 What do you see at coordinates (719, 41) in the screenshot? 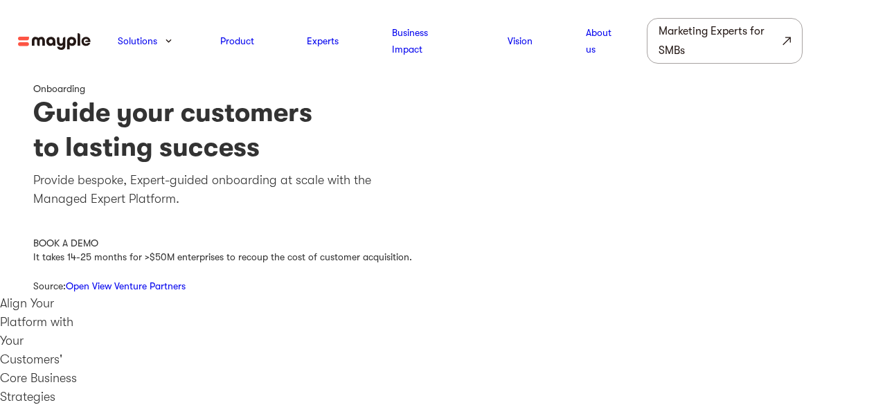
I see `div: Marketing Experts for SMBs` at bounding box center [719, 41].